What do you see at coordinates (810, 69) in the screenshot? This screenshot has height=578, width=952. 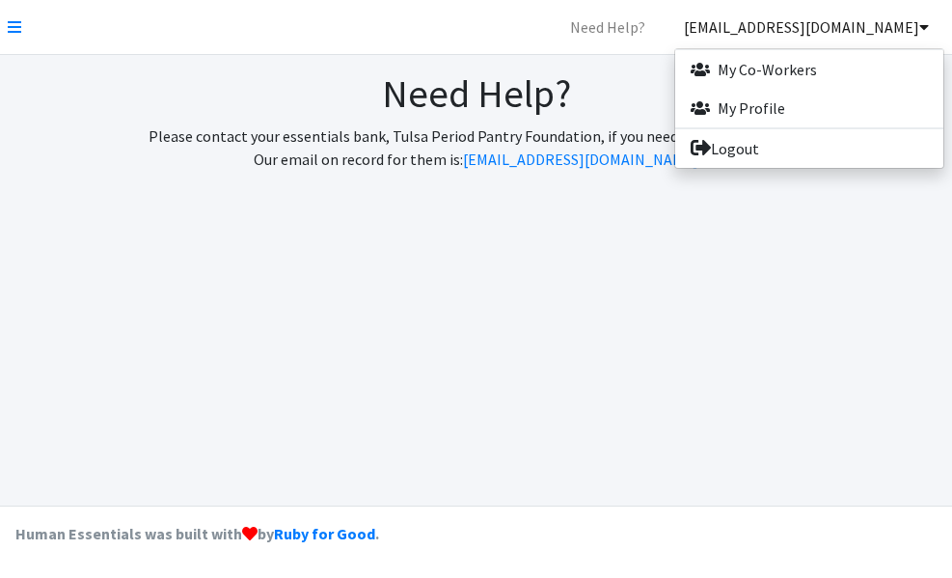 I see `a: My Co-Workers` at bounding box center [810, 69].